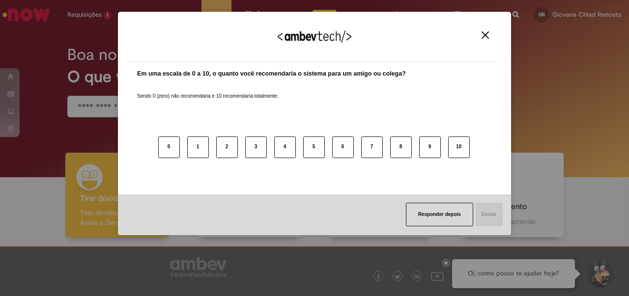 This screenshot has height=296, width=629. I want to click on img: Close, so click(485, 35).